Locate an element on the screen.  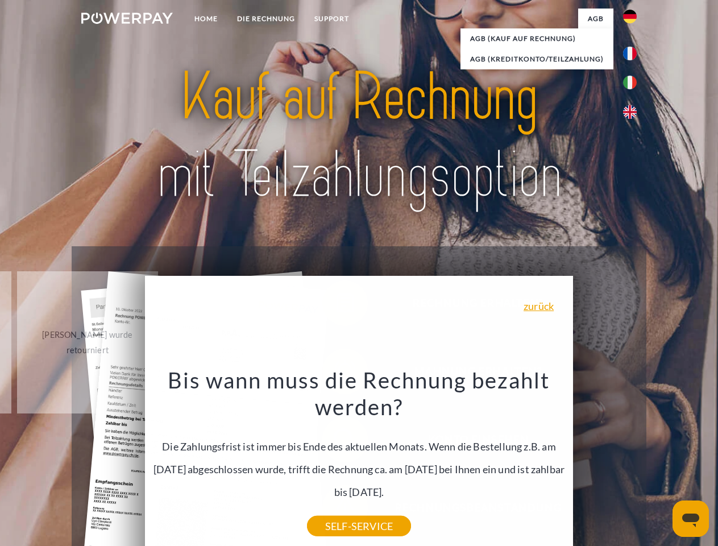
img: it is located at coordinates (630, 82).